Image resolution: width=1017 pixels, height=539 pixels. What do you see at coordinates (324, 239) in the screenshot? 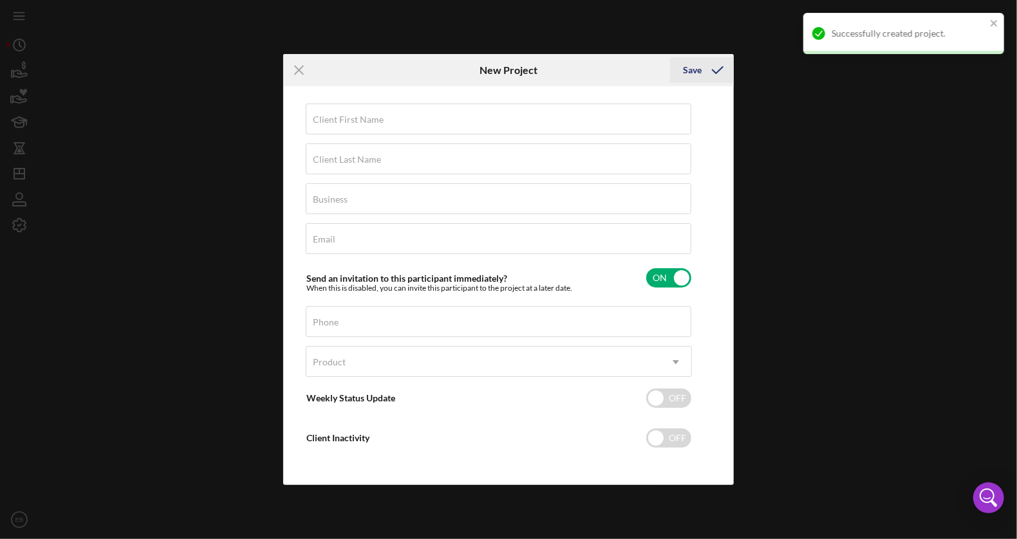
I see `label: Email` at bounding box center [324, 239].